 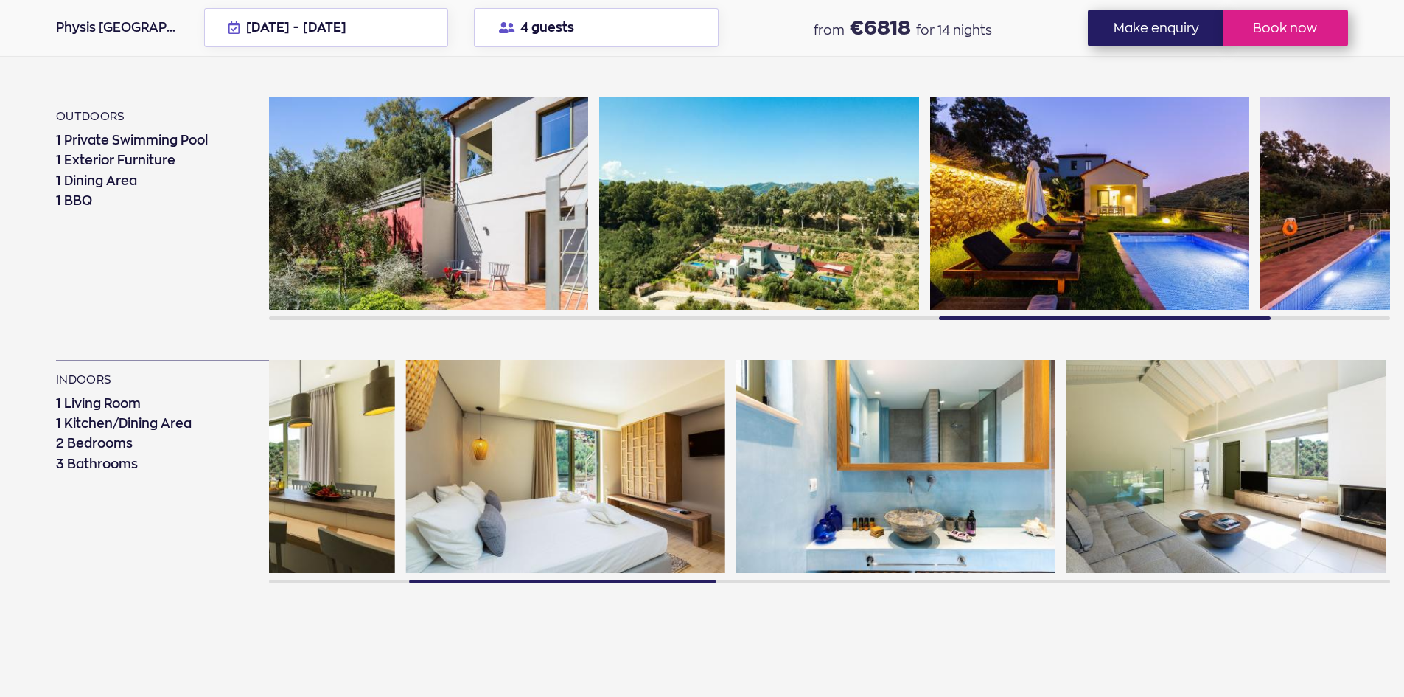 I want to click on li: 1 Kitchen/Dining Area, so click(x=150, y=423).